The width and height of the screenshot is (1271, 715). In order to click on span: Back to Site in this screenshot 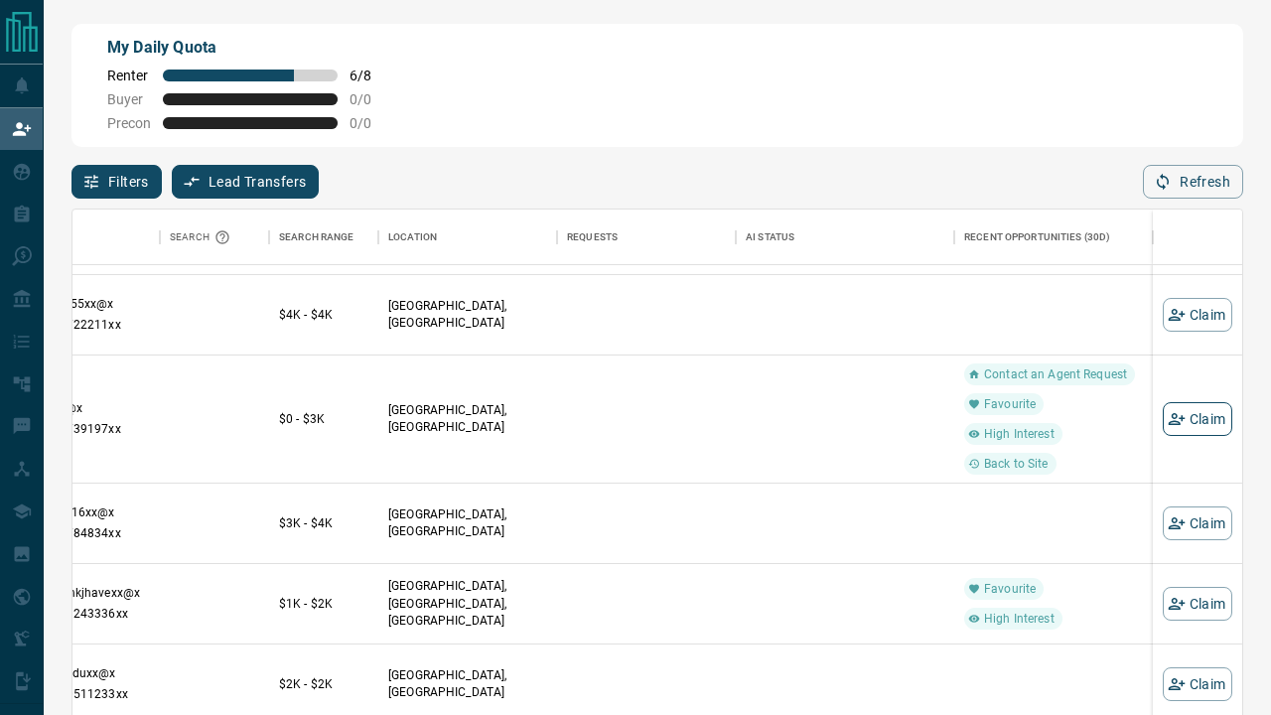, I will do `click(1015, 464)`.